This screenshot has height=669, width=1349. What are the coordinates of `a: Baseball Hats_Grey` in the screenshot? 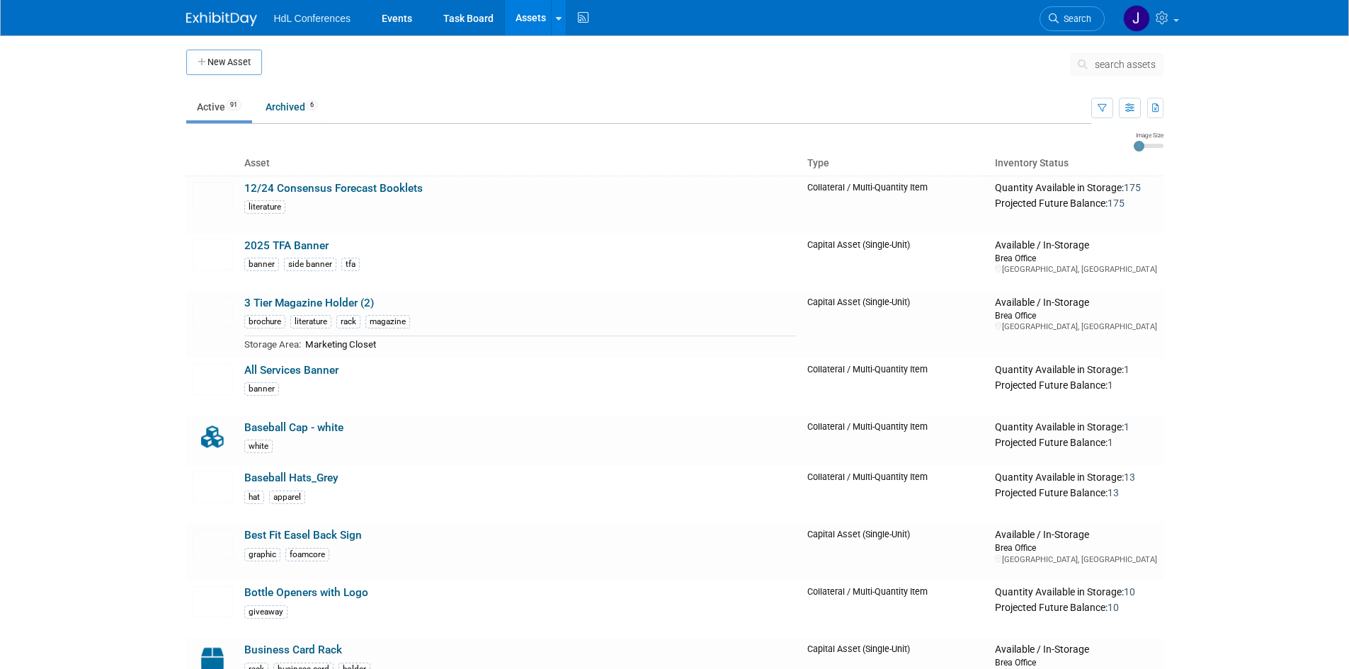 It's located at (291, 478).